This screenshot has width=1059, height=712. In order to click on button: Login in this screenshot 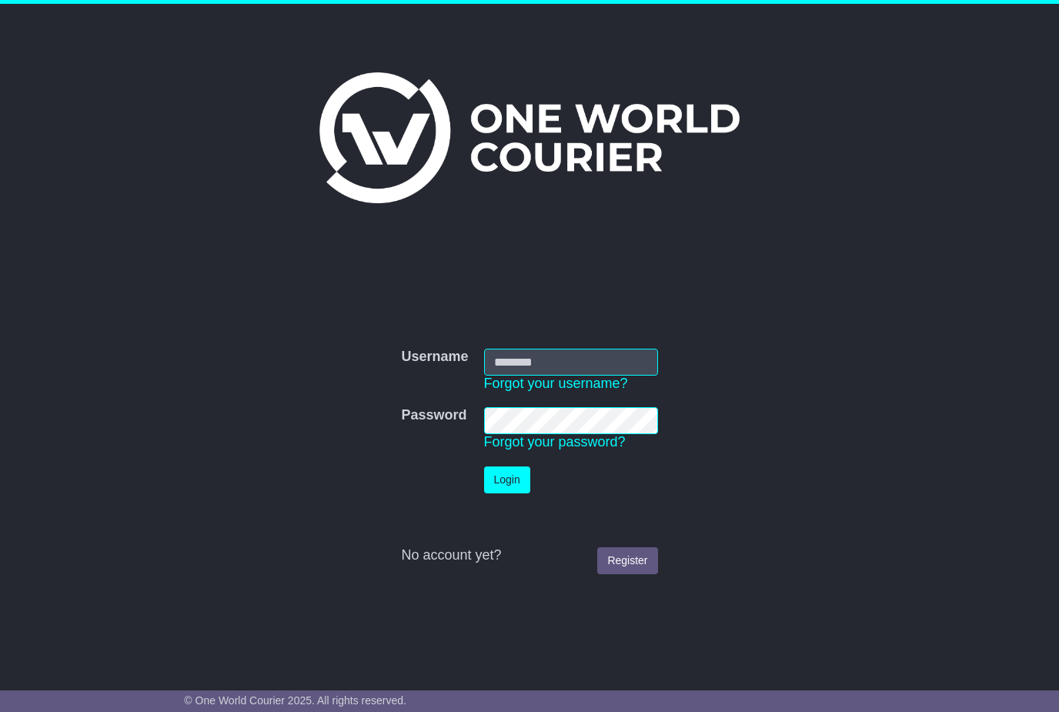, I will do `click(507, 480)`.